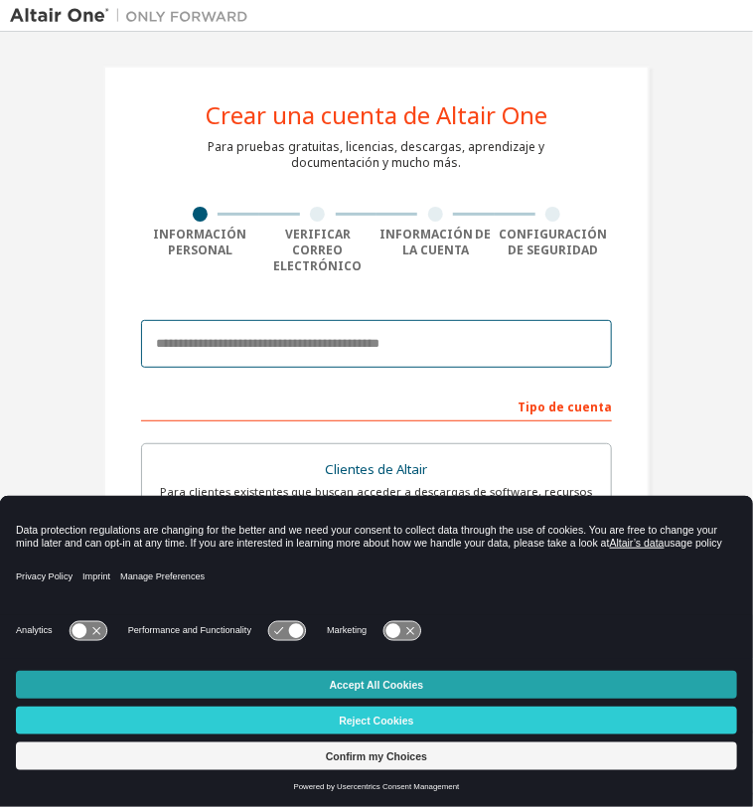  What do you see at coordinates (553, 242) in the screenshot?
I see `div: Configuración de seguridad` at bounding box center [553, 242].